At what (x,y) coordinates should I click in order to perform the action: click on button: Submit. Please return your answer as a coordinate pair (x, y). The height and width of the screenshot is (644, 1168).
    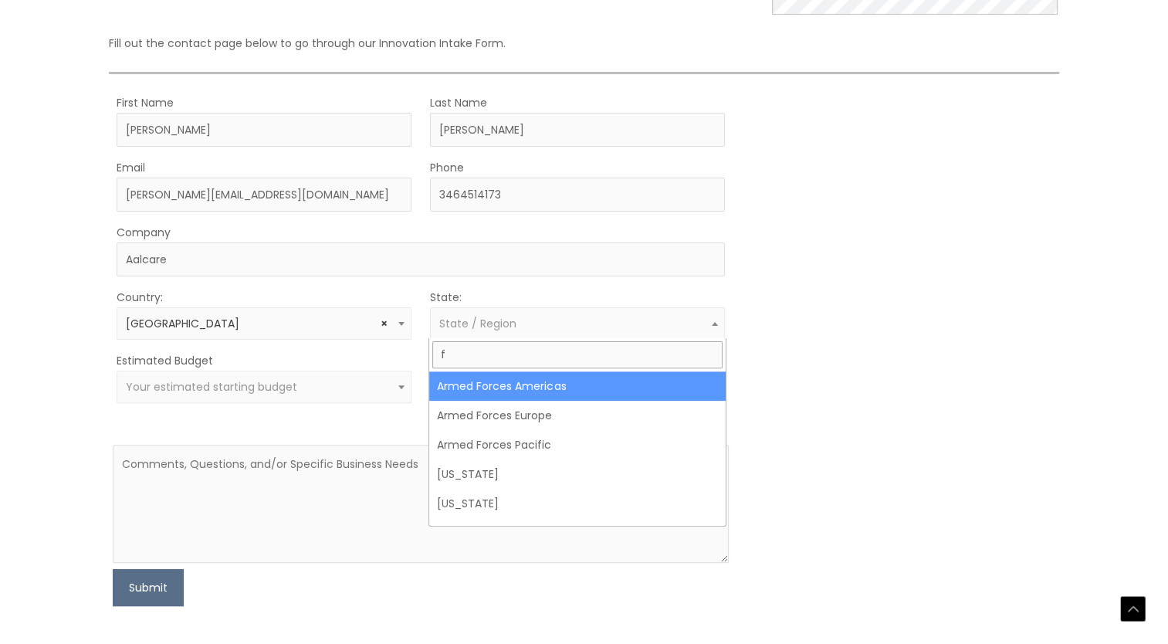
    Looking at the image, I should click on (148, 588).